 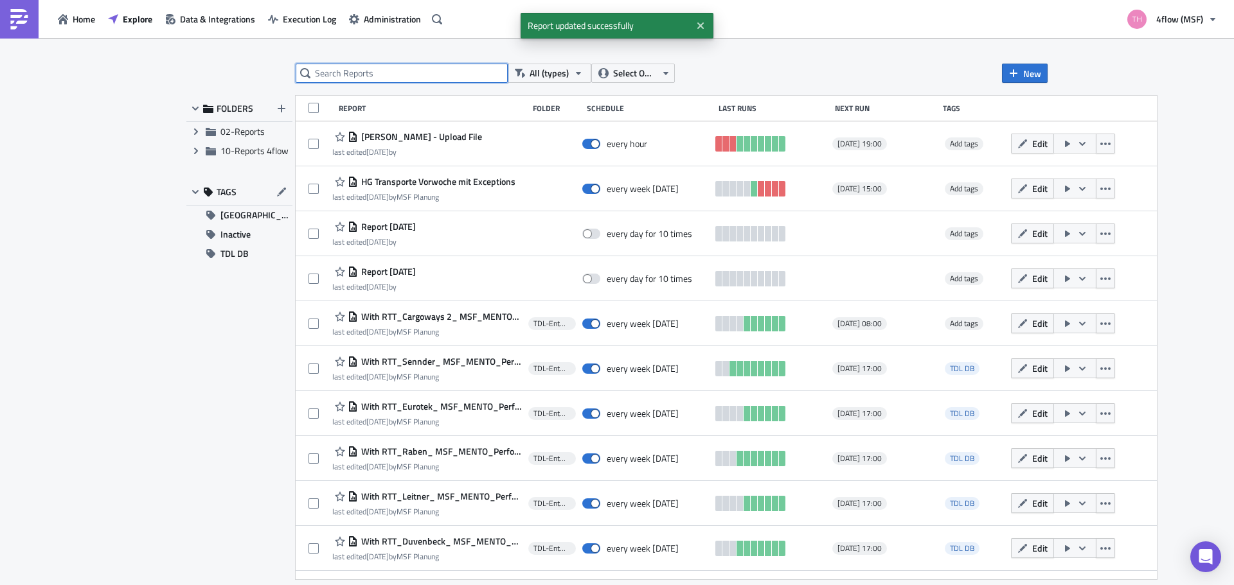 I want to click on button: Explore, so click(x=130, y=19).